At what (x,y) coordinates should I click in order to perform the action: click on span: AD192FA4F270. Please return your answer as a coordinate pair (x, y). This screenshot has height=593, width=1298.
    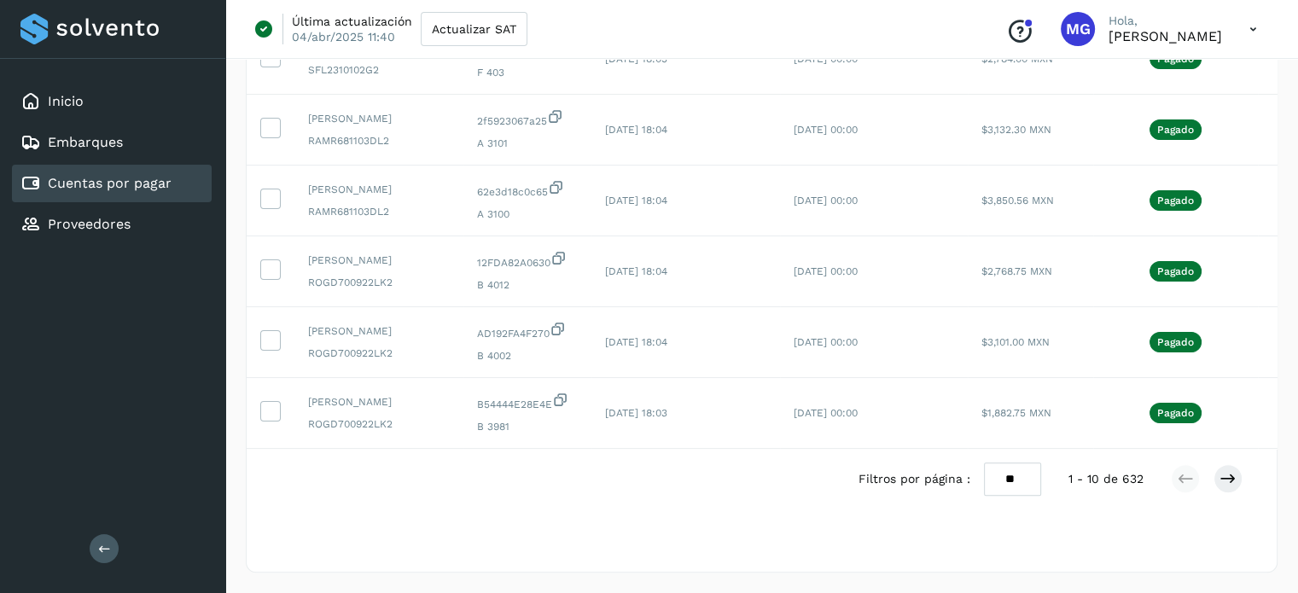
    Looking at the image, I should click on (527, 331).